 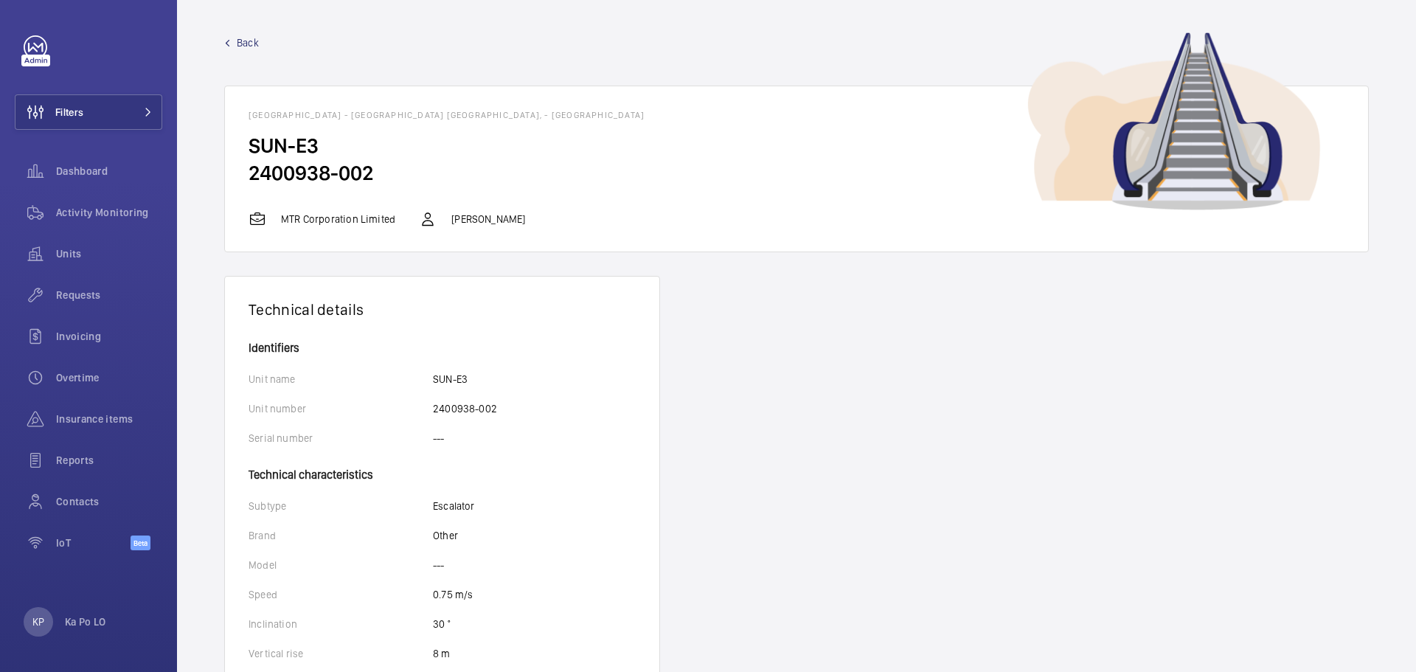 I want to click on p: Unit name, so click(x=341, y=379).